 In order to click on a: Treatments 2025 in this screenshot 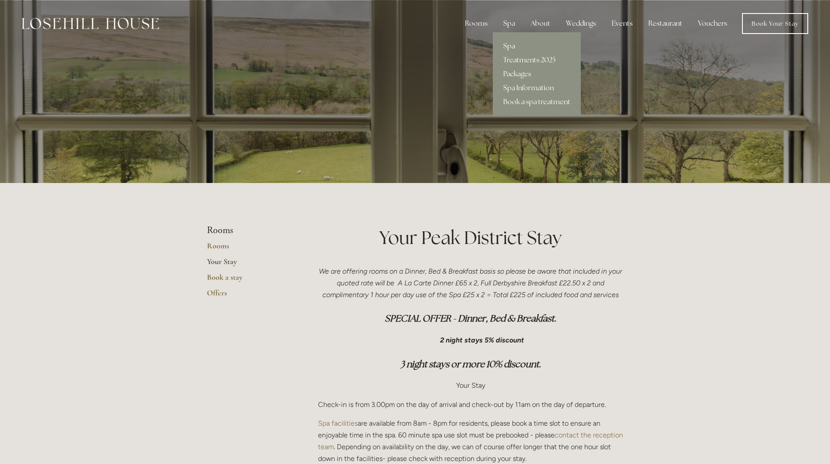, I will do `click(537, 60)`.